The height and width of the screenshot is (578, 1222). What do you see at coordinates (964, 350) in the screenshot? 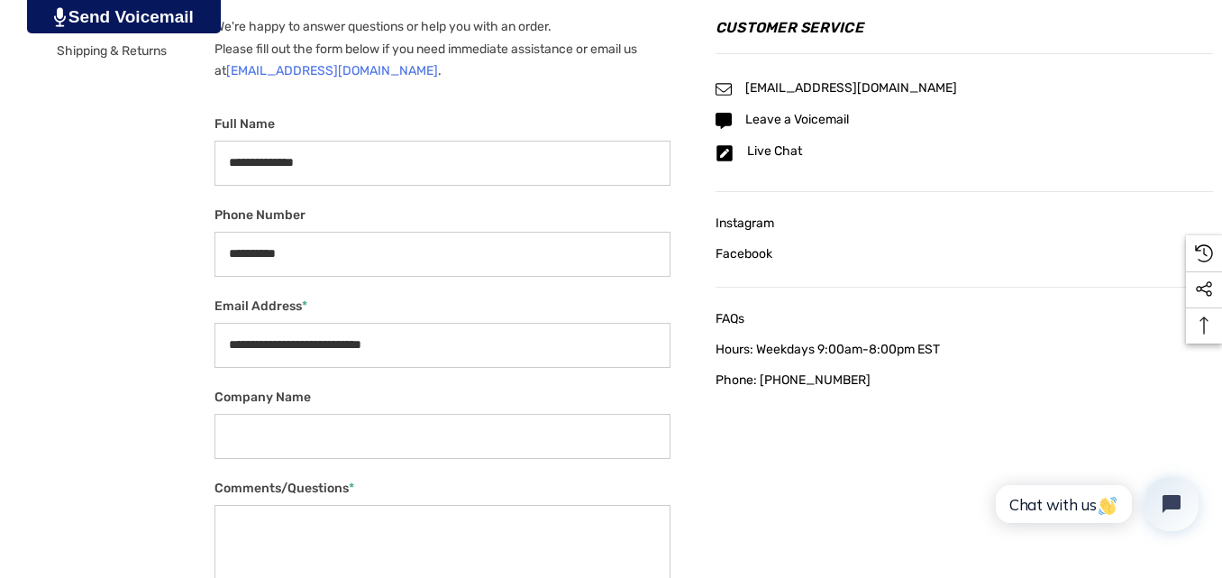
I see `a: Hours: Weekdays 9:00am-8:00pm EST` at bounding box center [964, 350].